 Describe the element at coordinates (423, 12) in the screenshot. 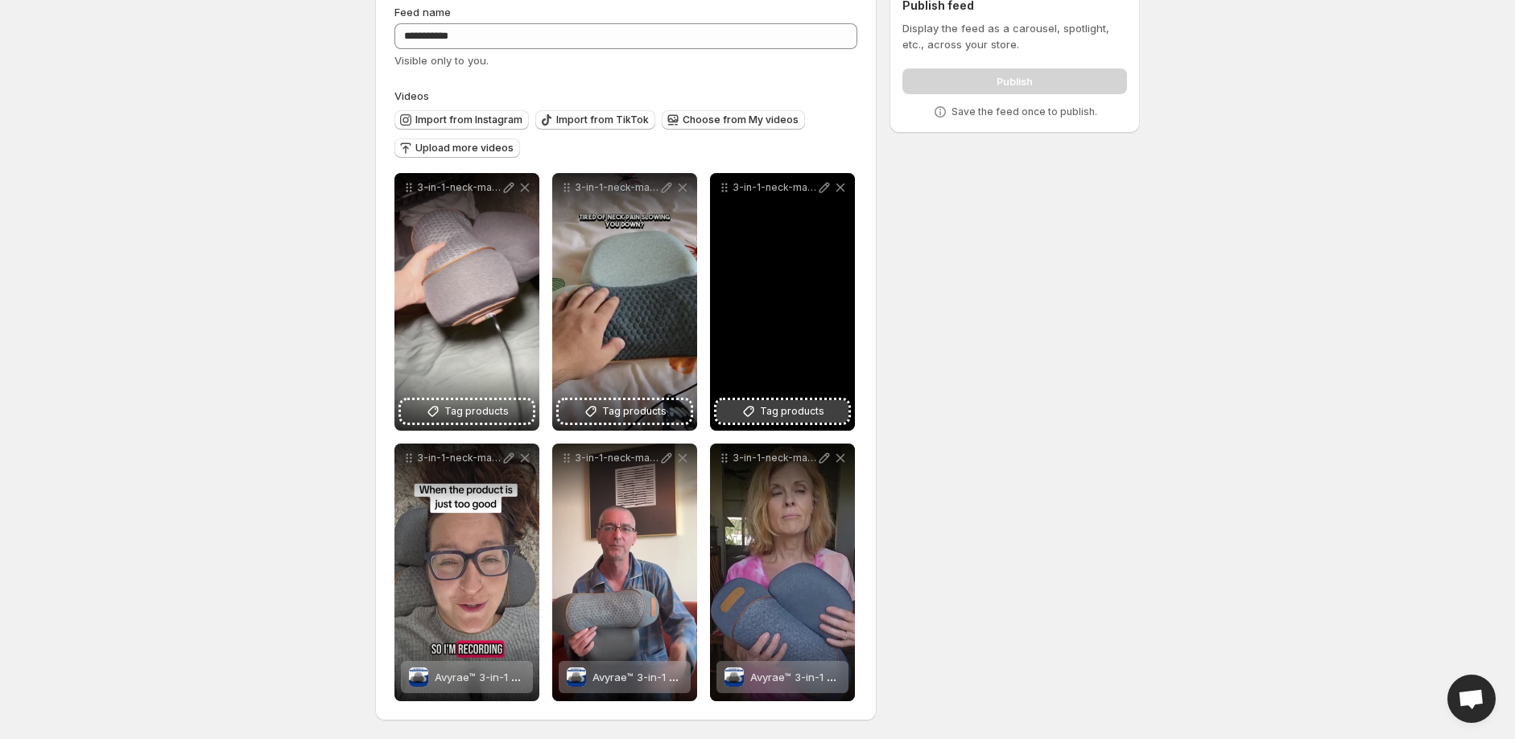

I see `span: Feed name` at that location.